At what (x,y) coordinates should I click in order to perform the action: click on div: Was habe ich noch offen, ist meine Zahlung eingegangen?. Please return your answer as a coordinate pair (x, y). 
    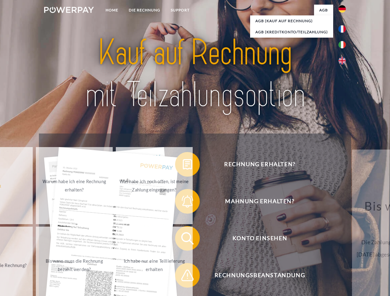
    Looking at the image, I should click on (154, 186).